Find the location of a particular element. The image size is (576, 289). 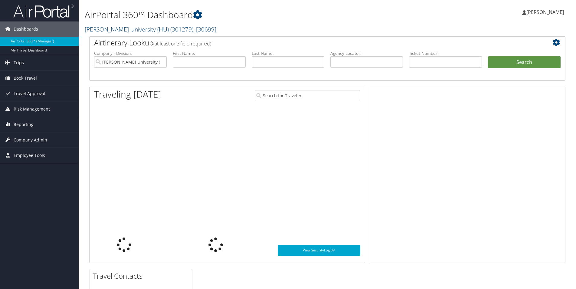

label: Ticket Number: is located at coordinates (445, 53).